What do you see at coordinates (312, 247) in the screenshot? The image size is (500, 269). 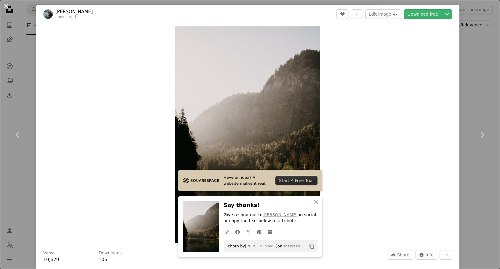 I see `button: Copy to clipboard` at bounding box center [312, 247].